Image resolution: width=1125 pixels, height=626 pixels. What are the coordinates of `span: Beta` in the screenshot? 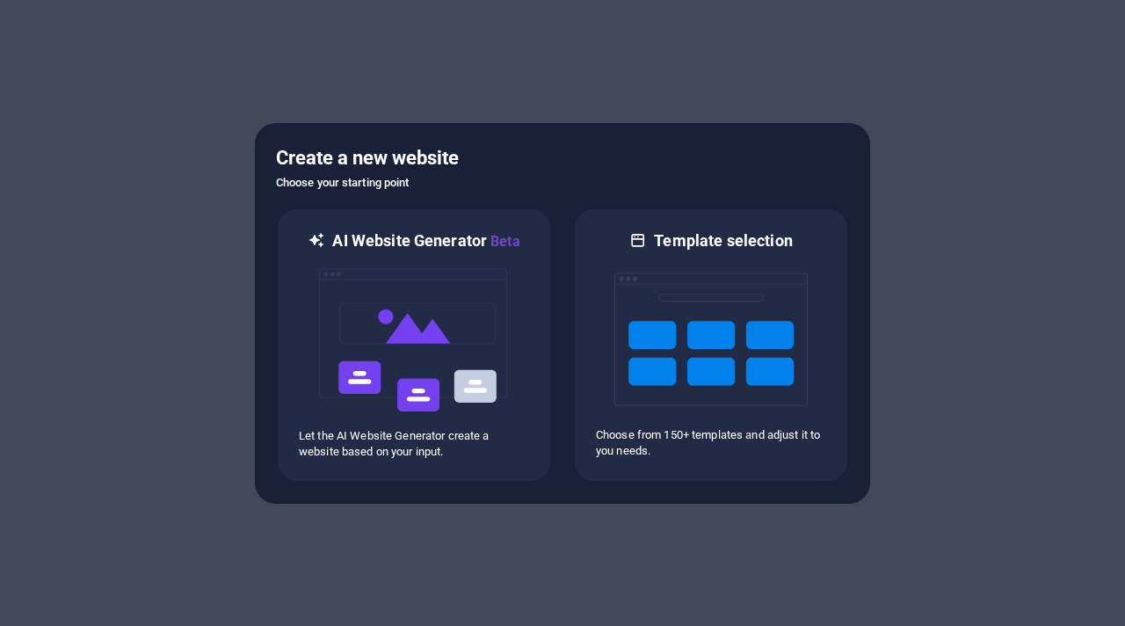 It's located at (503, 241).